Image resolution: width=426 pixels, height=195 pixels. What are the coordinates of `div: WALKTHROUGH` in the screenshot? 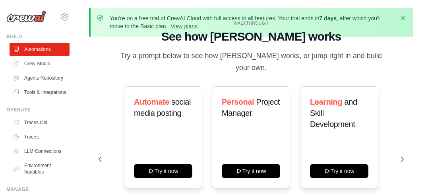 It's located at (251, 23).